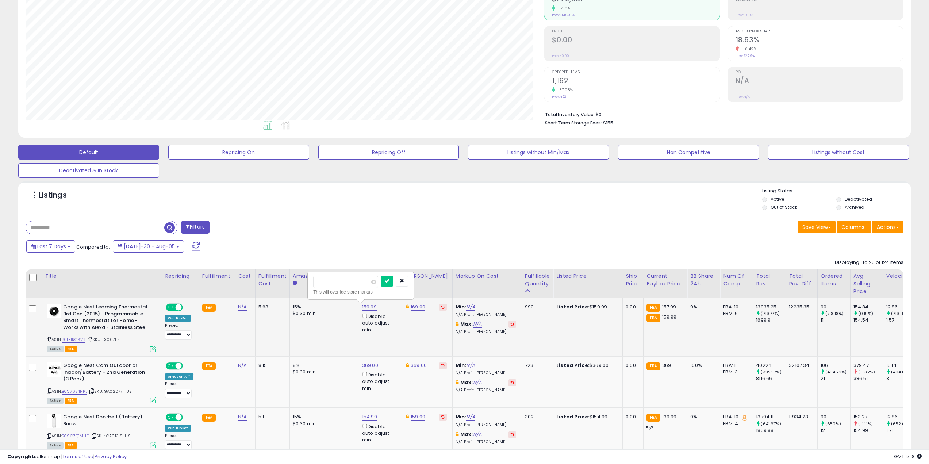 The image size is (929, 464). Describe the element at coordinates (702, 365) in the screenshot. I see `div: 100%` at that location.